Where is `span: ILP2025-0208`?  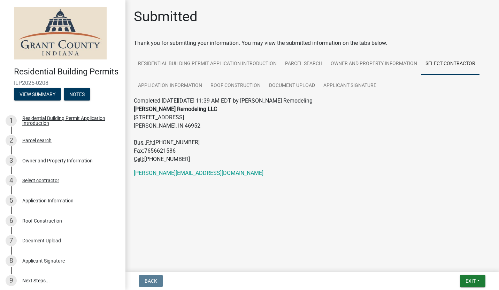 span: ILP2025-0208 is located at coordinates (63, 83).